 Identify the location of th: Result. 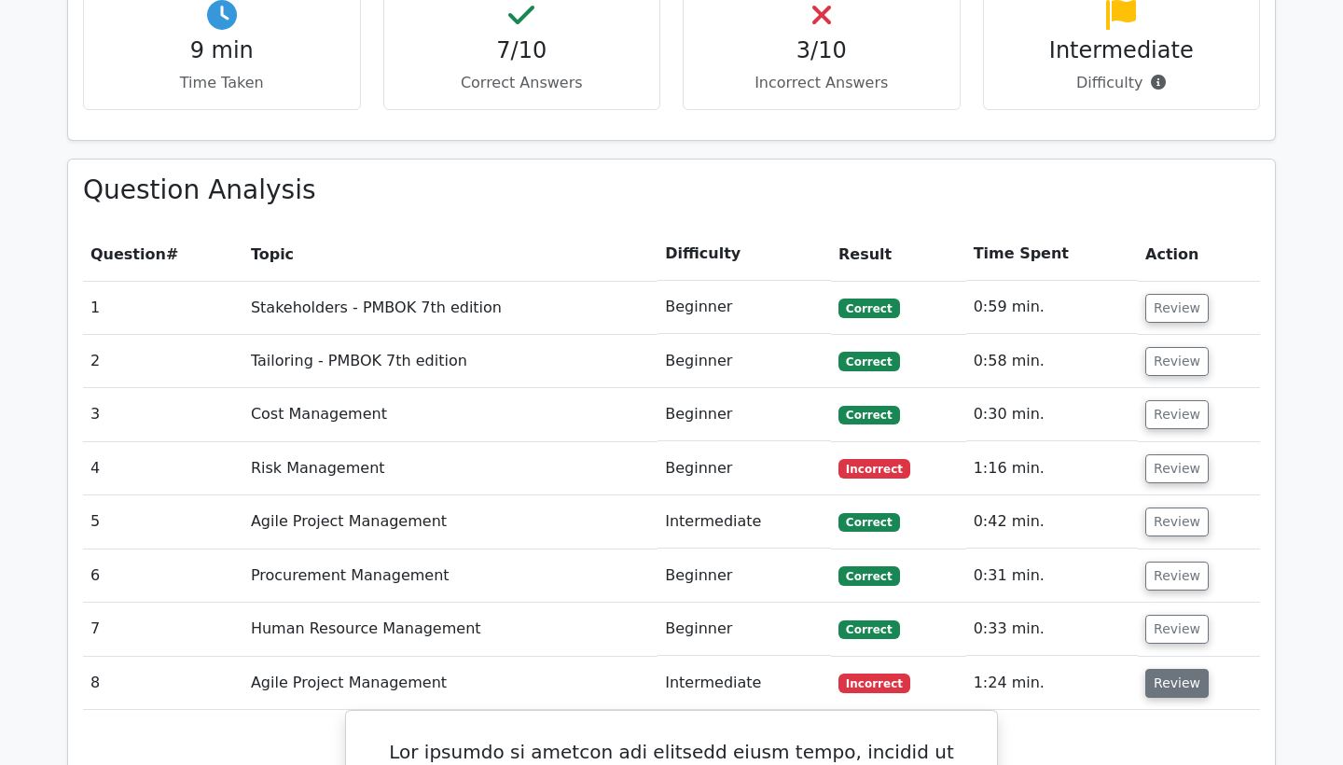
(898, 254).